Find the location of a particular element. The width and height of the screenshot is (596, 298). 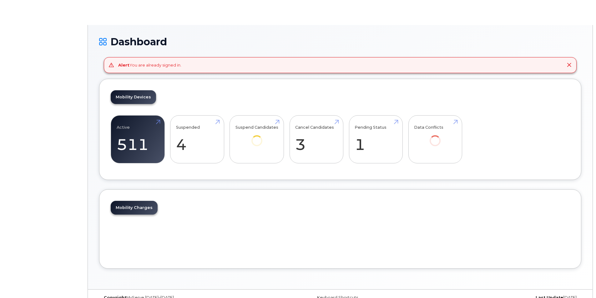

a: Active 511 is located at coordinates (138, 139).